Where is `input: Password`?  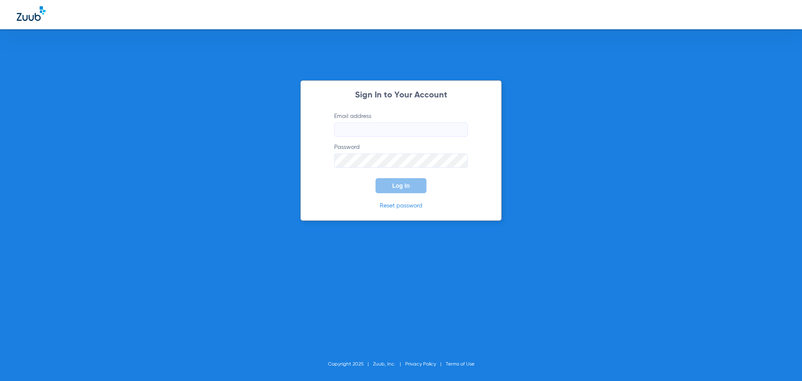 input: Password is located at coordinates (401, 160).